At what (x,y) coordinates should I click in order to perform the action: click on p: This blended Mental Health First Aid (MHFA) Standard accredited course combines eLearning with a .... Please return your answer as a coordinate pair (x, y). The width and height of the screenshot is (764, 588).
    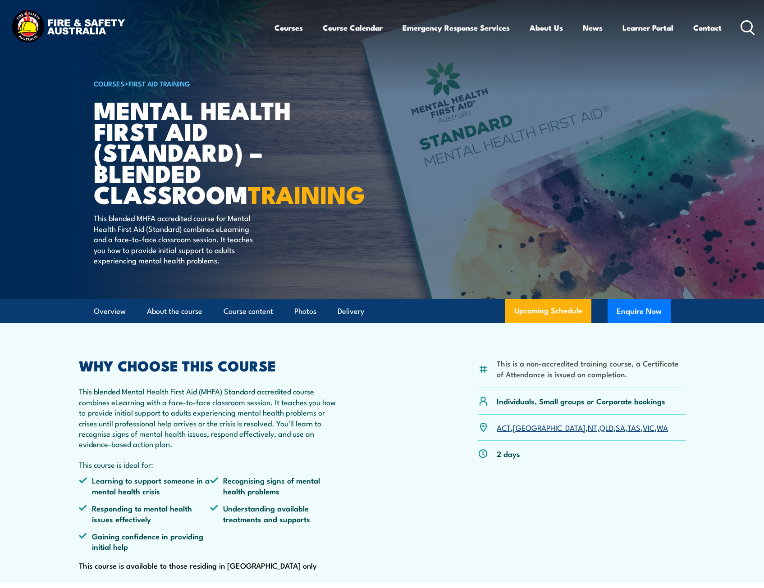
    Looking at the image, I should click on (210, 418).